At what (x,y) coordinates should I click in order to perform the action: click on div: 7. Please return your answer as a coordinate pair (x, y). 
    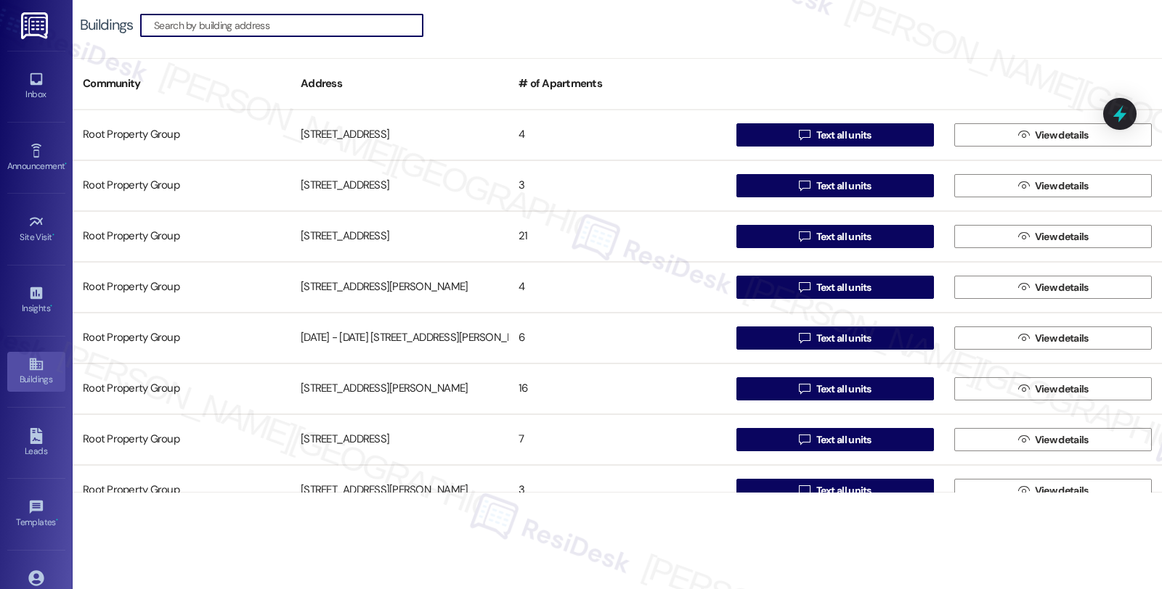
    Looking at the image, I should click on (617, 440).